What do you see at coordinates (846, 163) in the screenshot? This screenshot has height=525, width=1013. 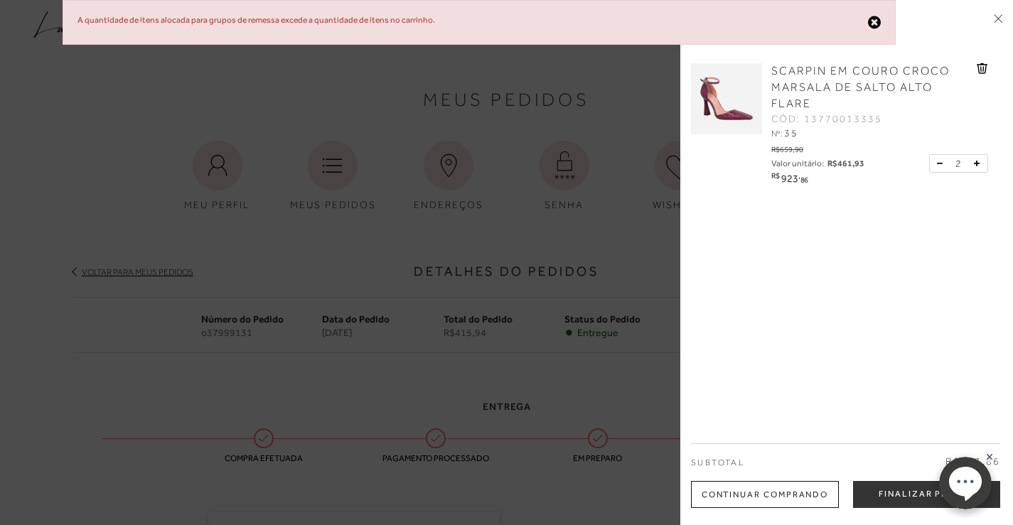 I see `span: R$461,93` at bounding box center [846, 163].